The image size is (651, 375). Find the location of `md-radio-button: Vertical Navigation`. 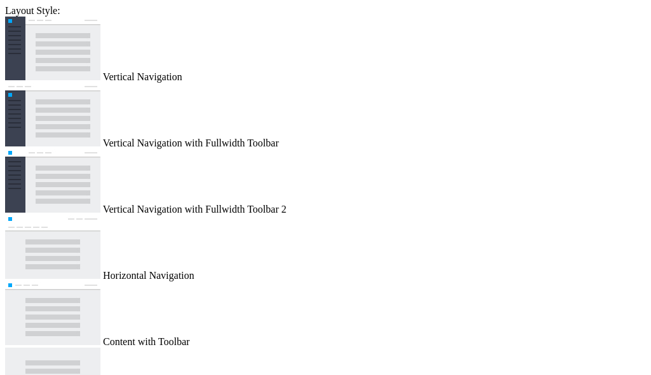

md-radio-button: Vertical Navigation is located at coordinates (326, 50).